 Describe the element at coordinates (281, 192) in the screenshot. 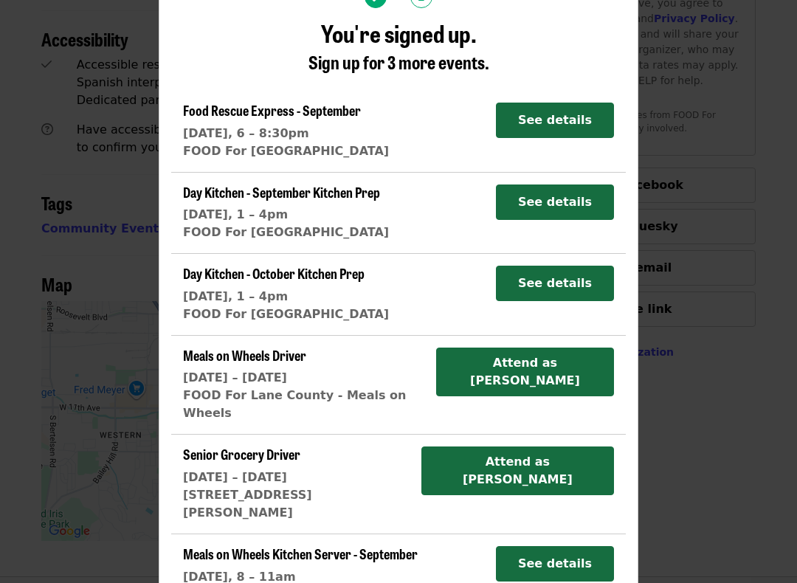

I see `span: Day Kitchen - September Kitchen Prep` at that location.